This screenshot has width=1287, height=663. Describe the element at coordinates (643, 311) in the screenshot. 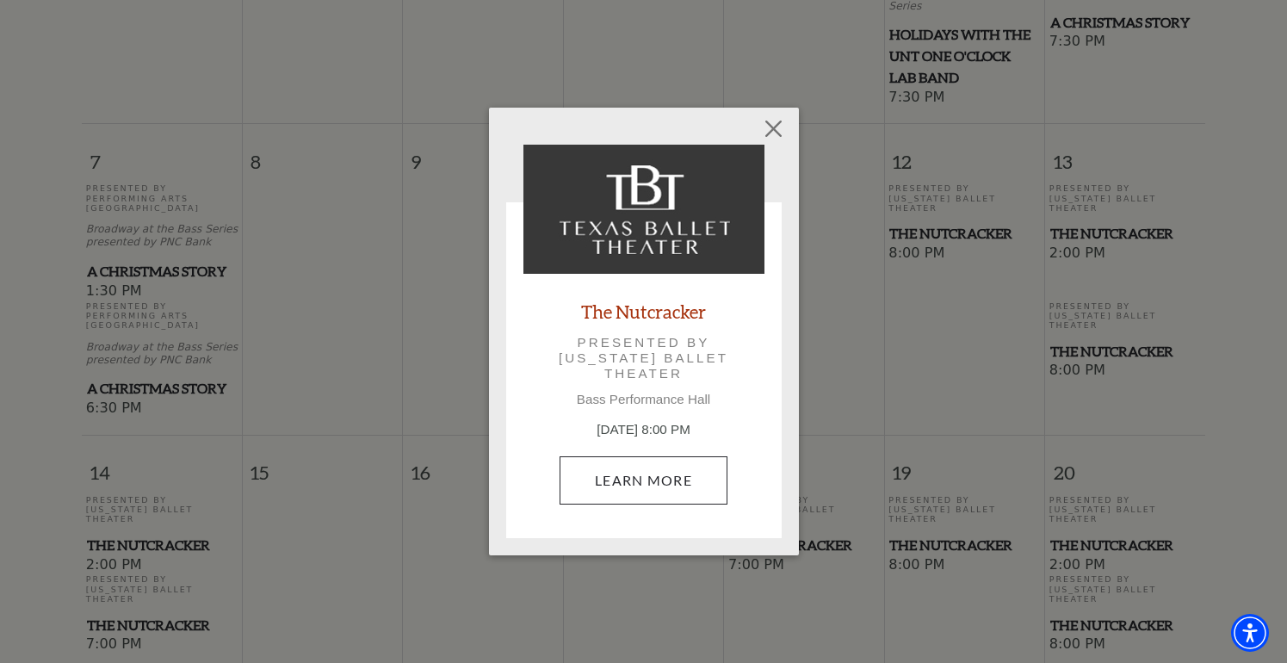

I see `a: The Nutcracker` at that location.